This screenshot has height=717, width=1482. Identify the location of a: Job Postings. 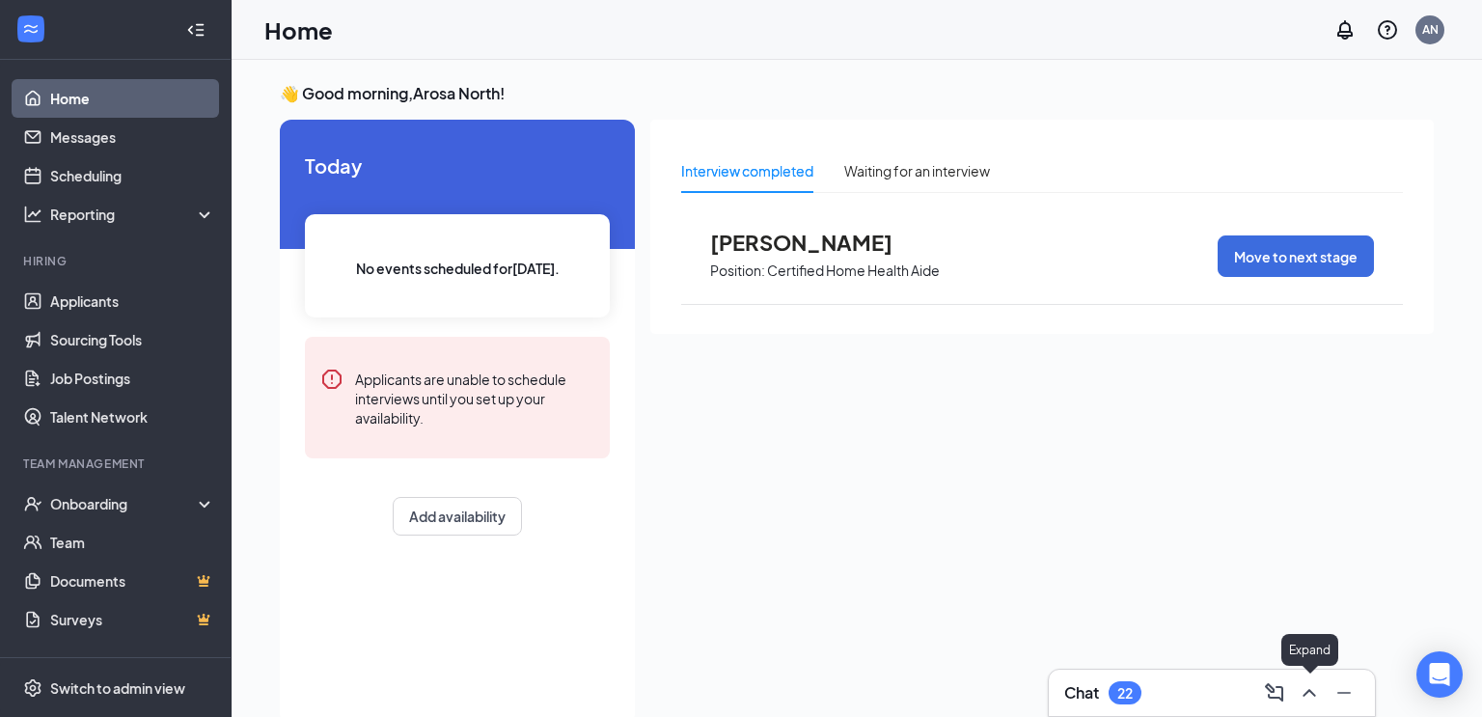
(132, 378).